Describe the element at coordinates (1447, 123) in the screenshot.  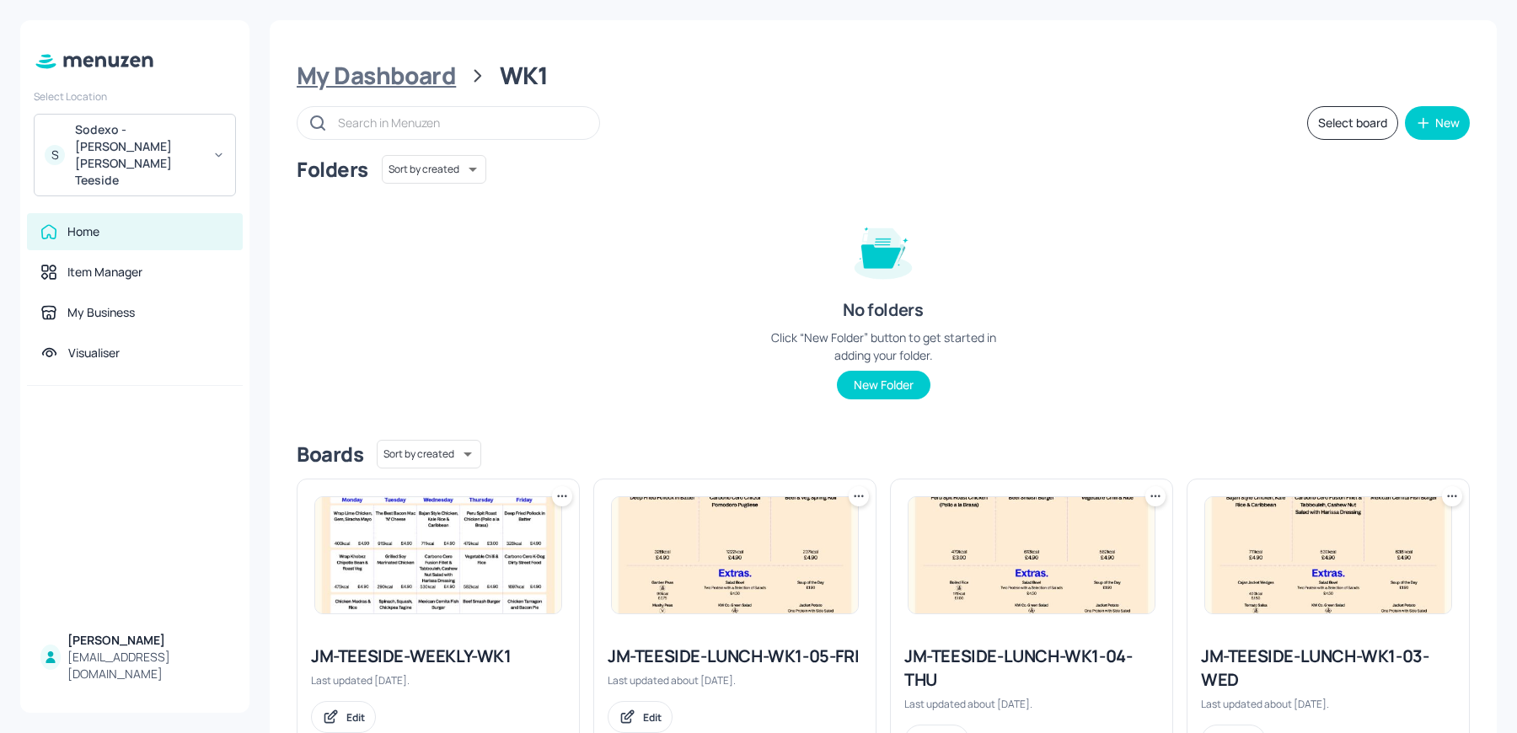
I see `div: New` at that location.